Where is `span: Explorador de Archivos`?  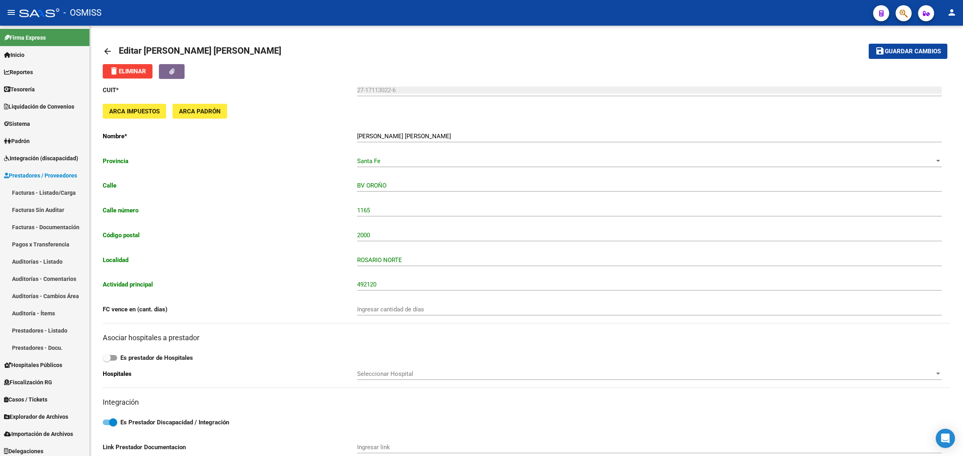
span: Explorador de Archivos is located at coordinates (36, 417).